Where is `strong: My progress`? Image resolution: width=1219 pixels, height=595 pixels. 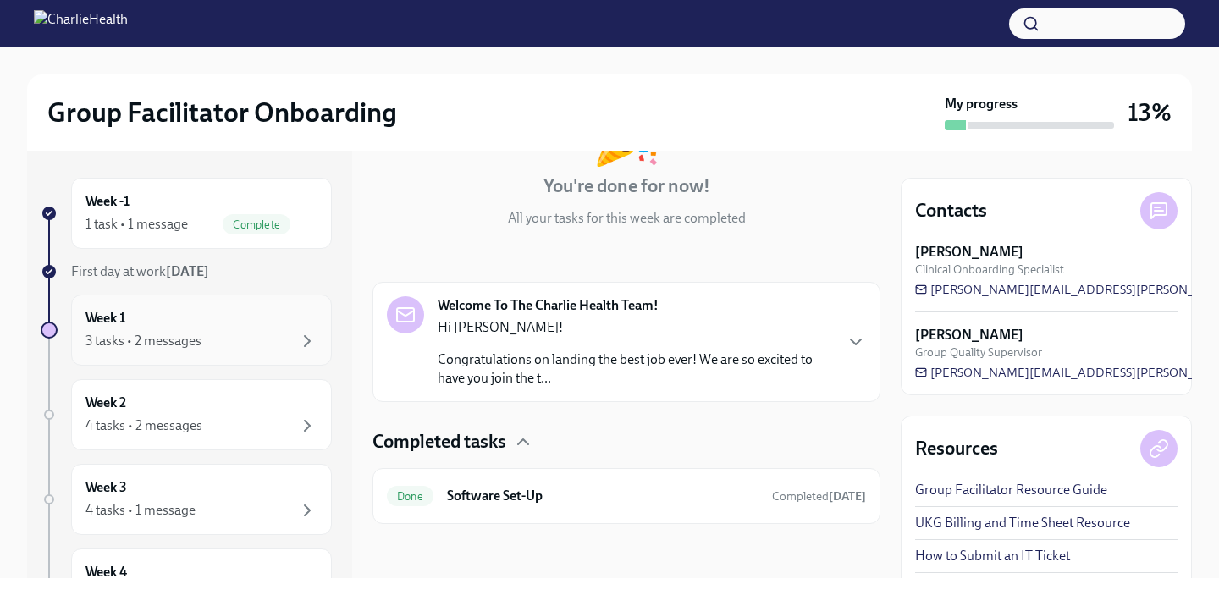
strong: My progress is located at coordinates (981, 104).